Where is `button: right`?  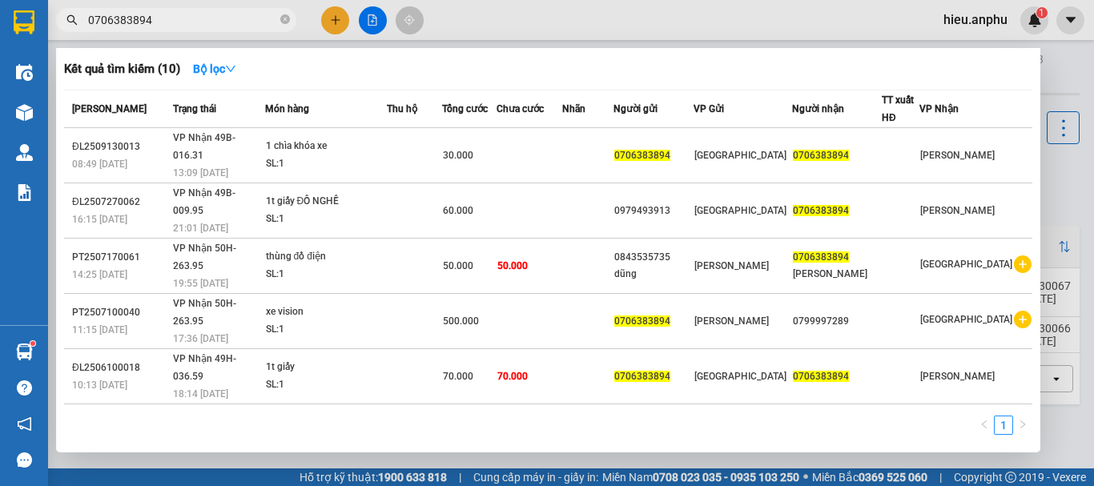 button: right is located at coordinates (1023, 425).